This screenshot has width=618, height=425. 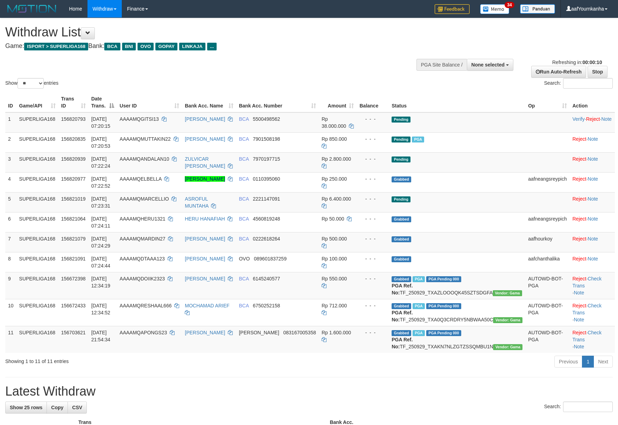 What do you see at coordinates (11, 339) in the screenshot?
I see `td: 11` at bounding box center [11, 339].